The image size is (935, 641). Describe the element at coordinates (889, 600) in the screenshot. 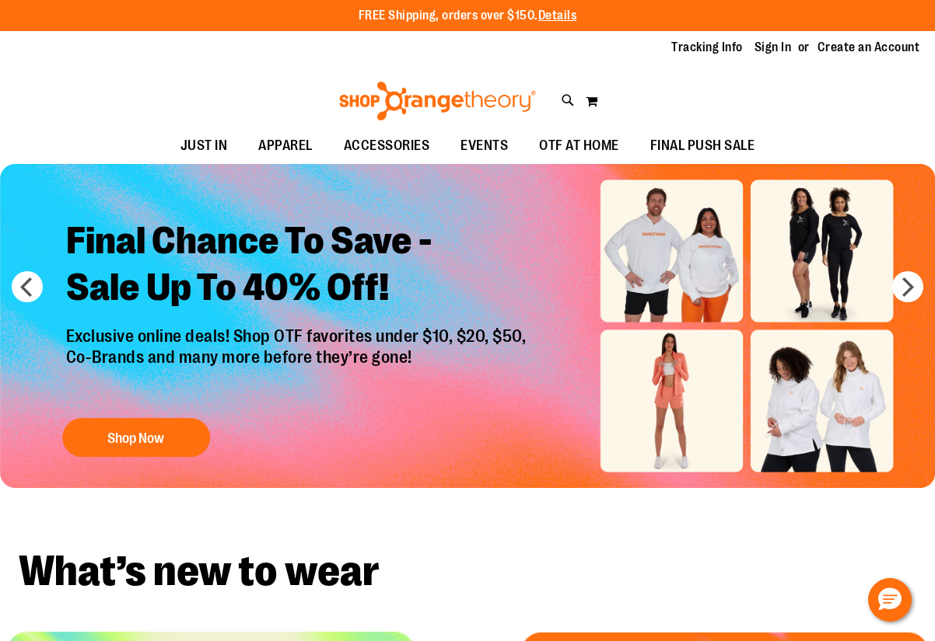

I see `button: Hello, have a question? Let’s chat.` at that location.